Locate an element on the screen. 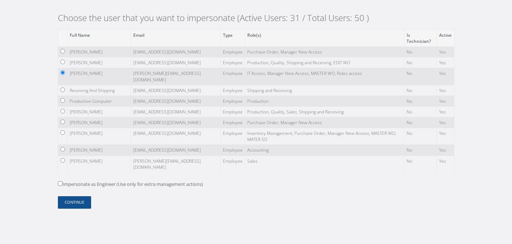  td: Inventory Management, Purchase Order, Manager New Access, MASTER WO, MATER SO is located at coordinates (324, 136).